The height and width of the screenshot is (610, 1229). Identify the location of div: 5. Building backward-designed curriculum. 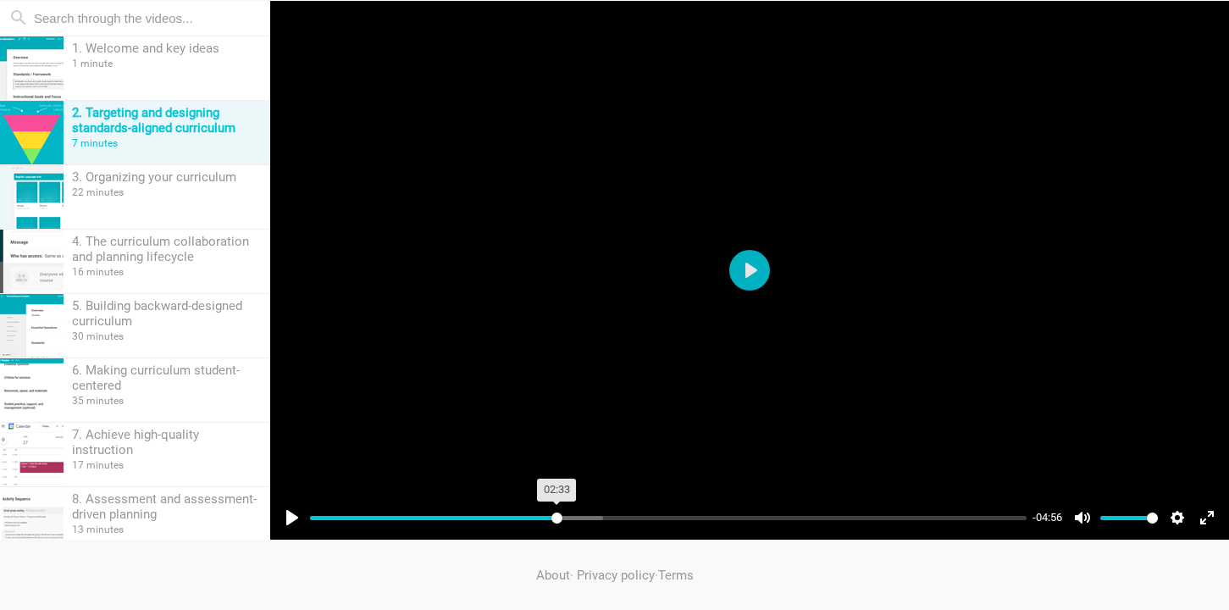
(167, 313).